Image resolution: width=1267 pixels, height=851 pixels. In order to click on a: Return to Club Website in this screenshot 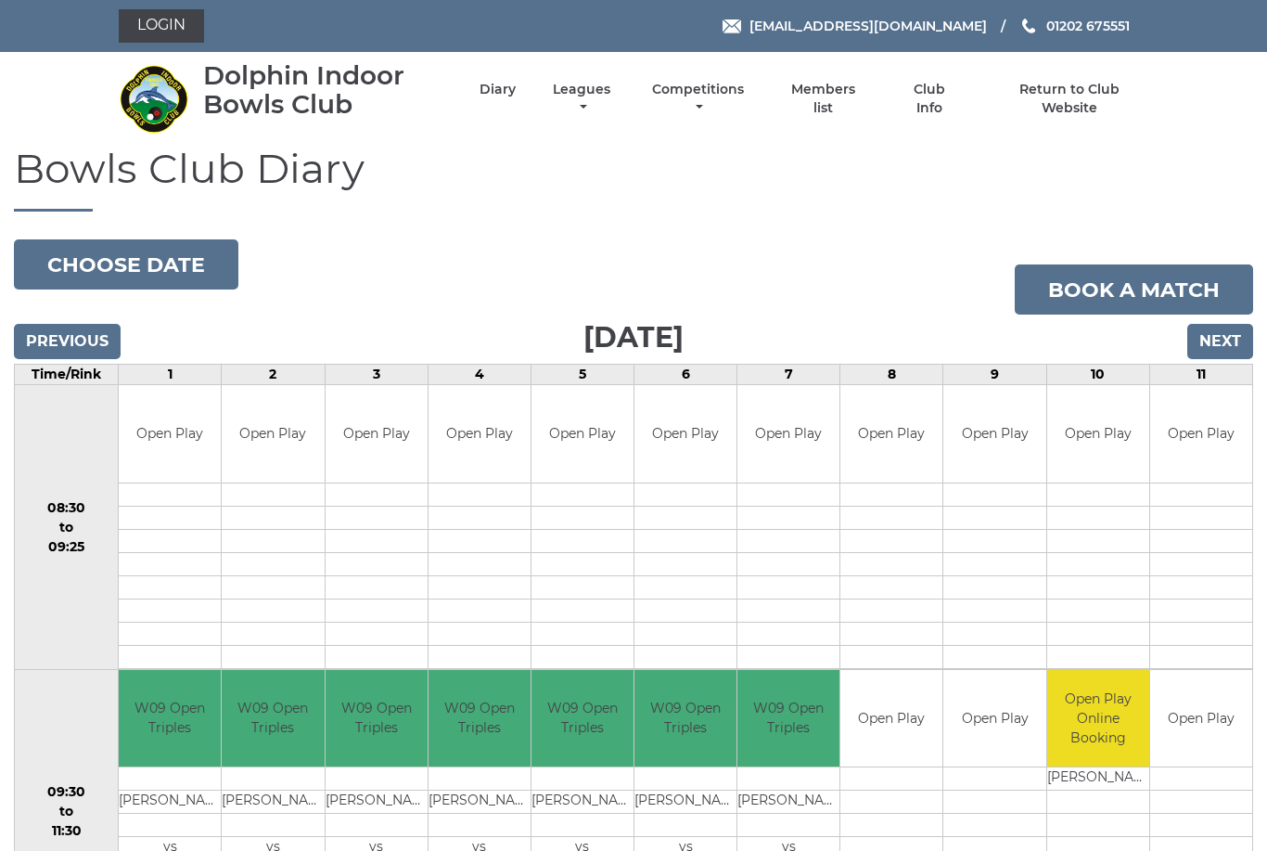, I will do `click(1070, 98)`.